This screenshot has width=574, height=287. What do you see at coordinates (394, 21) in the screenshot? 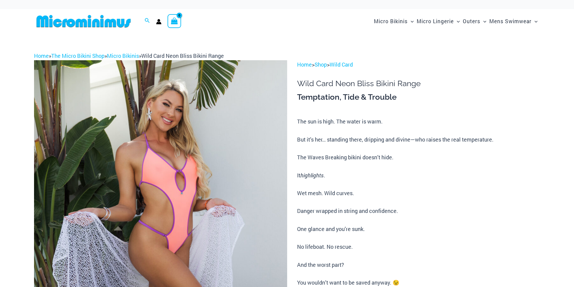
I see `a: Micro BikinisMenu ToggleMenu Toggle` at bounding box center [394, 21].